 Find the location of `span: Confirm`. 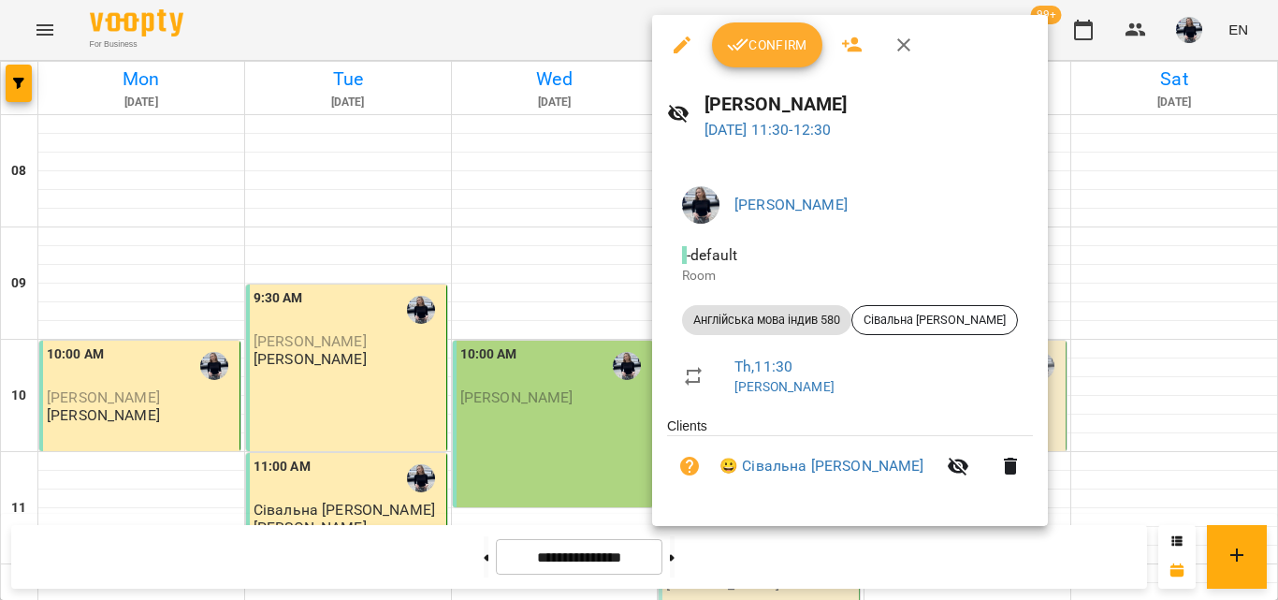

span: Confirm is located at coordinates (767, 45).